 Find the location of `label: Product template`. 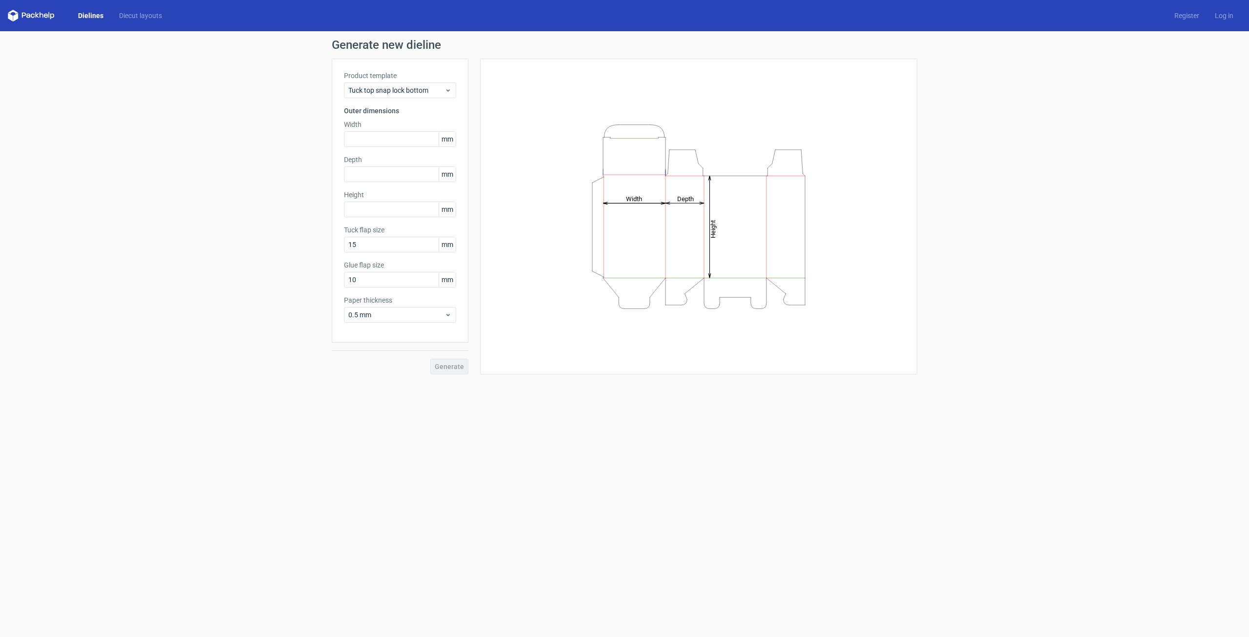

label: Product template is located at coordinates (400, 76).